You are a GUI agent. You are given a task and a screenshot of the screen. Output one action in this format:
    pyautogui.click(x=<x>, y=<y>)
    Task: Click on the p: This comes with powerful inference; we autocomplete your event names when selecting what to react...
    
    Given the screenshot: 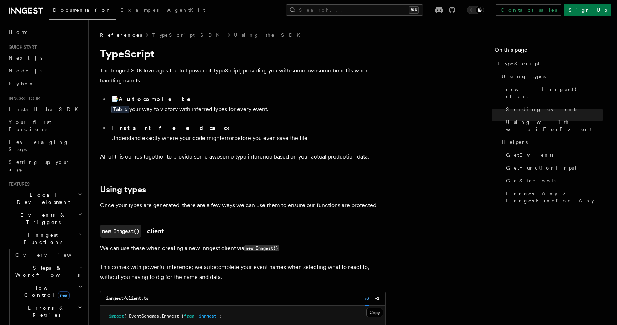 What is the action you would take?
    pyautogui.click(x=243, y=272)
    